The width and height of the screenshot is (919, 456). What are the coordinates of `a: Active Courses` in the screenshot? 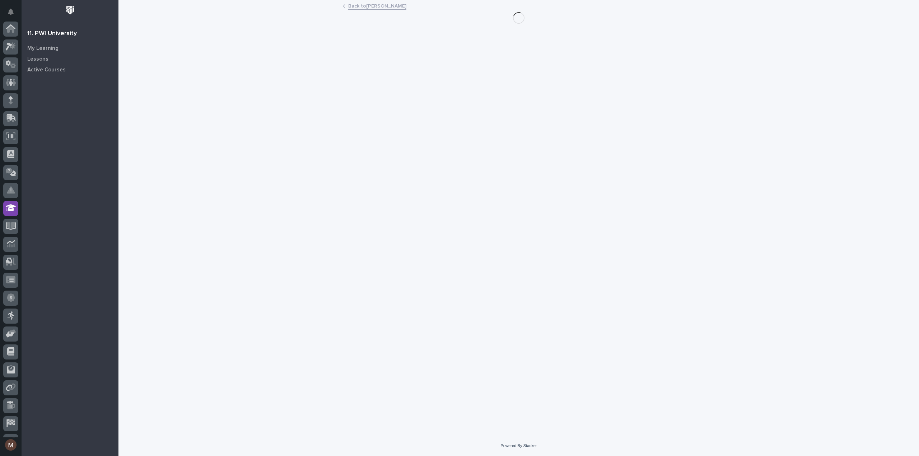 It's located at (70, 70).